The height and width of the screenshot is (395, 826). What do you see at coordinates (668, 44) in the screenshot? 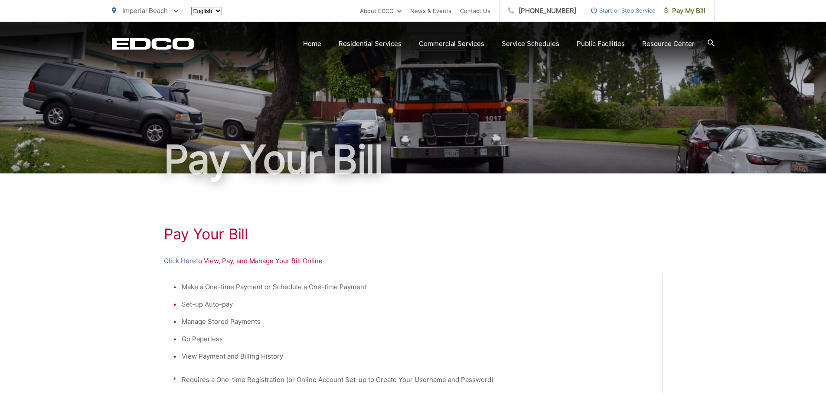
I see `a: Resource Center` at bounding box center [668, 44].